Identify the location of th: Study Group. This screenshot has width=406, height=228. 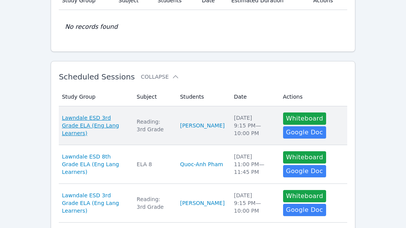
(95, 97).